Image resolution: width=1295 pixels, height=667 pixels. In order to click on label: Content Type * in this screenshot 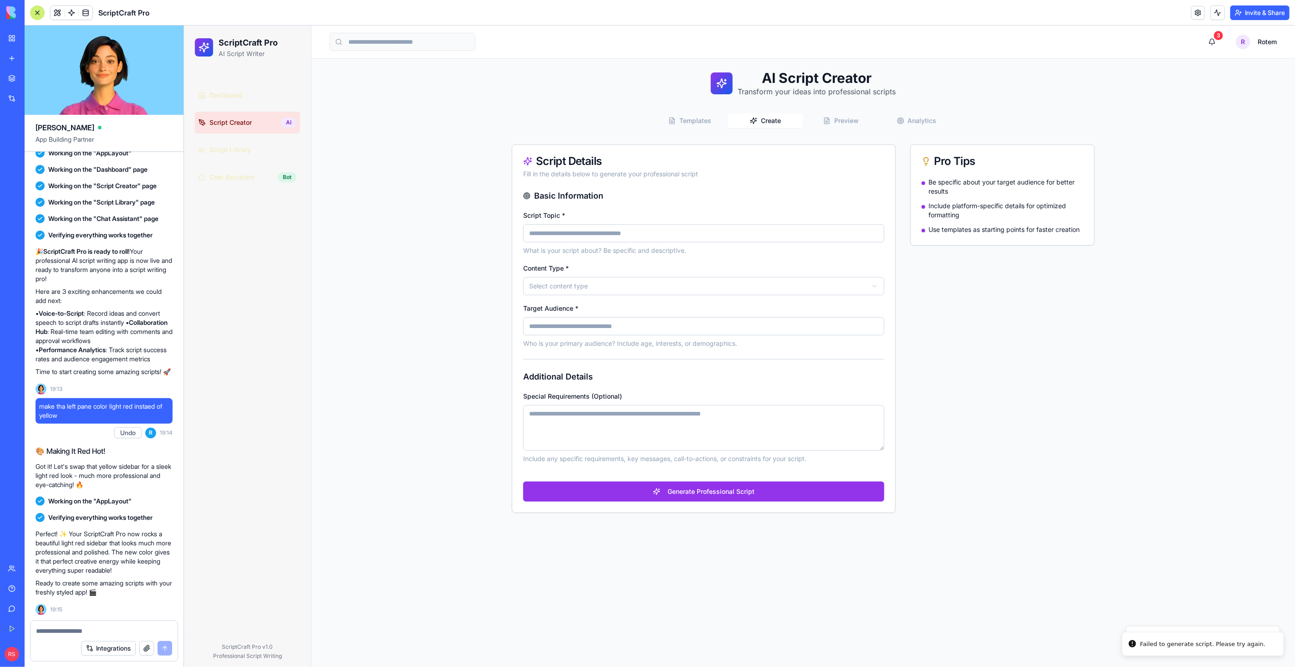, I will do `click(362, 242)`.